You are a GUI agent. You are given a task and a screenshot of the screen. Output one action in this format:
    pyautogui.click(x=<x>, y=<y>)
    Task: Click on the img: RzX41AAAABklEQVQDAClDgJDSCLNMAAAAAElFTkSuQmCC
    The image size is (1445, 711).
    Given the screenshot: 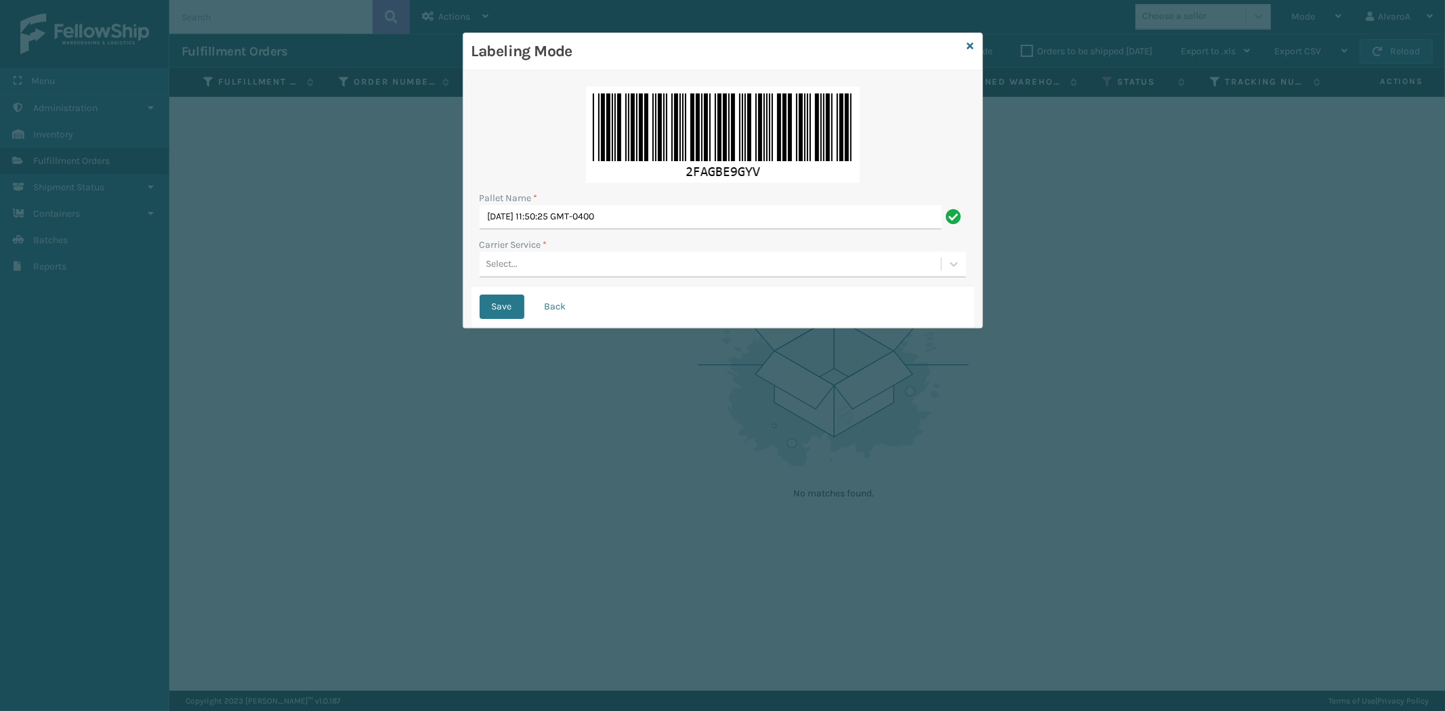 What is the action you would take?
    pyautogui.click(x=723, y=135)
    